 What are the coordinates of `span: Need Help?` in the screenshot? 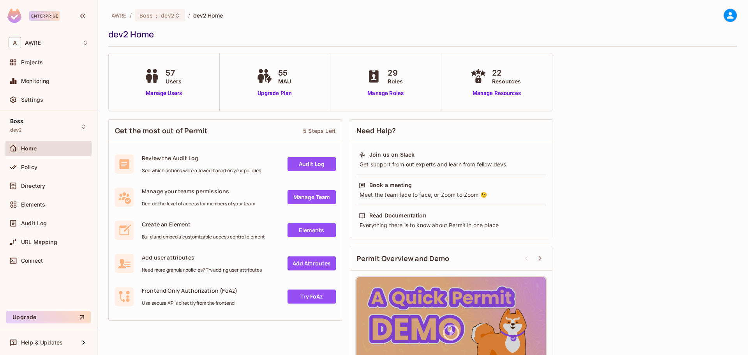 It's located at (376, 131).